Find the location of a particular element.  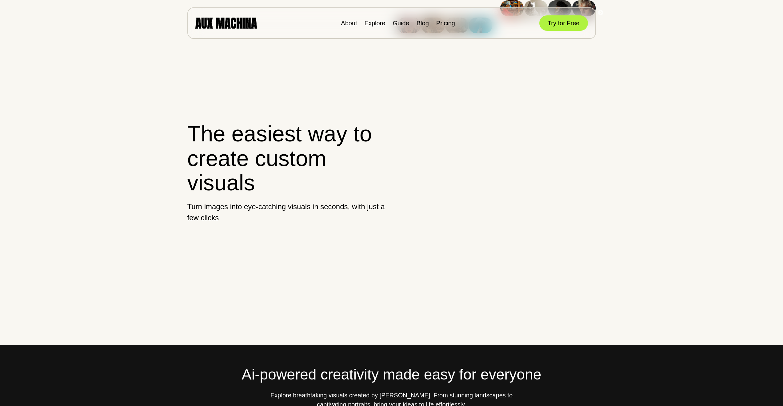

a: Blog is located at coordinates (423, 23).